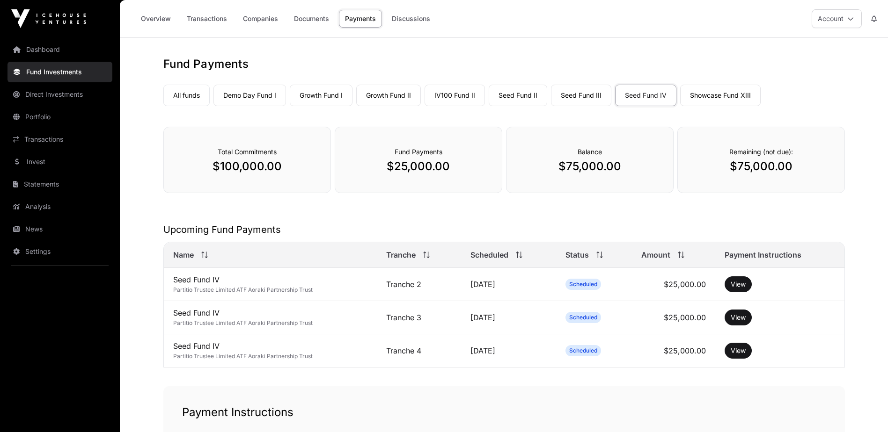 The width and height of the screenshot is (888, 432). I want to click on a: Seed Fund IV, so click(645, 95).